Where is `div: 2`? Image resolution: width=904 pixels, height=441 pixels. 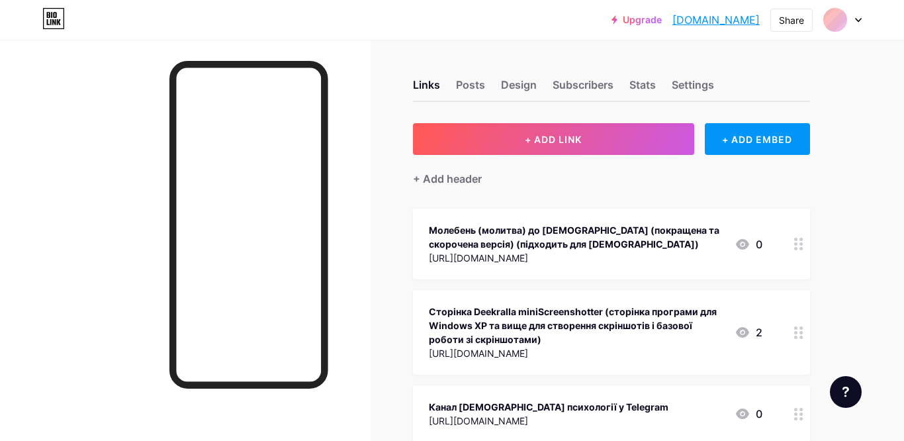 div: 2 is located at coordinates (748, 332).